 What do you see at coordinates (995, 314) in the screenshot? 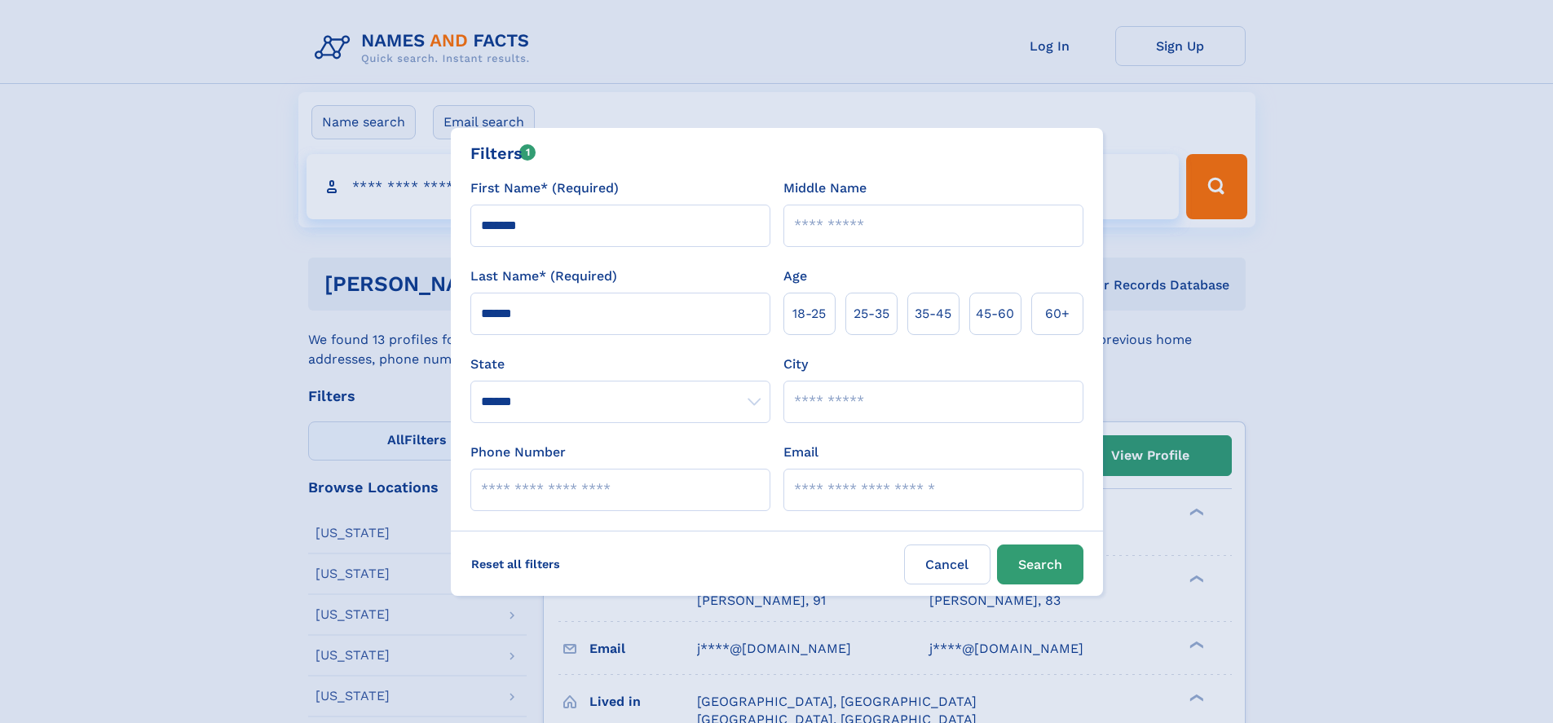
I see `span: 45‑60` at bounding box center [995, 314].